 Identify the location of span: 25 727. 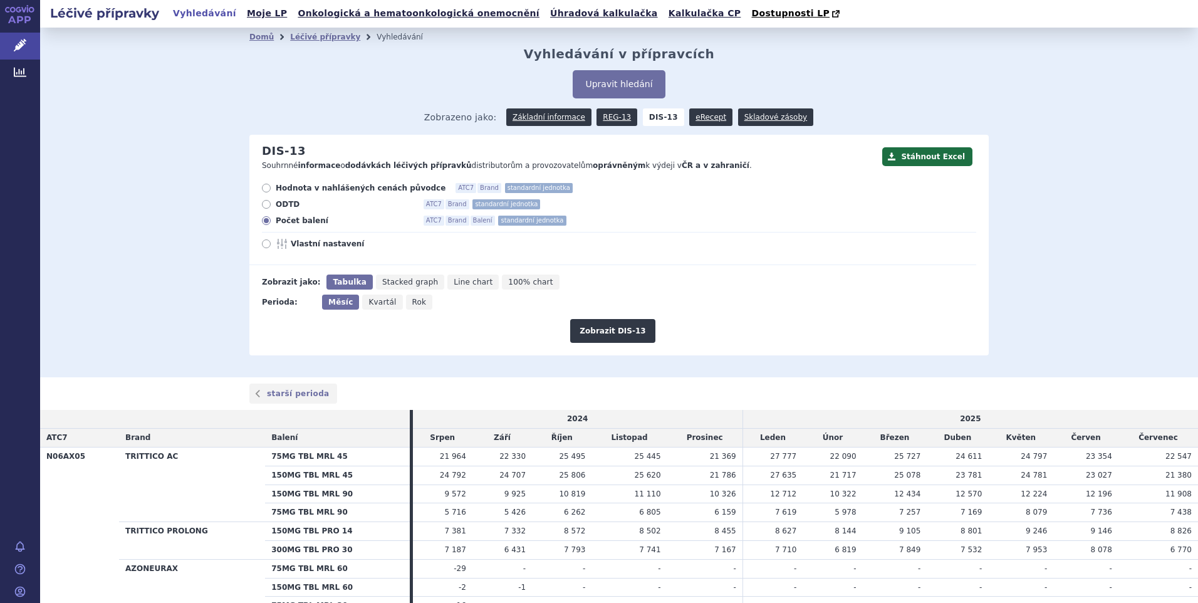
(907, 456).